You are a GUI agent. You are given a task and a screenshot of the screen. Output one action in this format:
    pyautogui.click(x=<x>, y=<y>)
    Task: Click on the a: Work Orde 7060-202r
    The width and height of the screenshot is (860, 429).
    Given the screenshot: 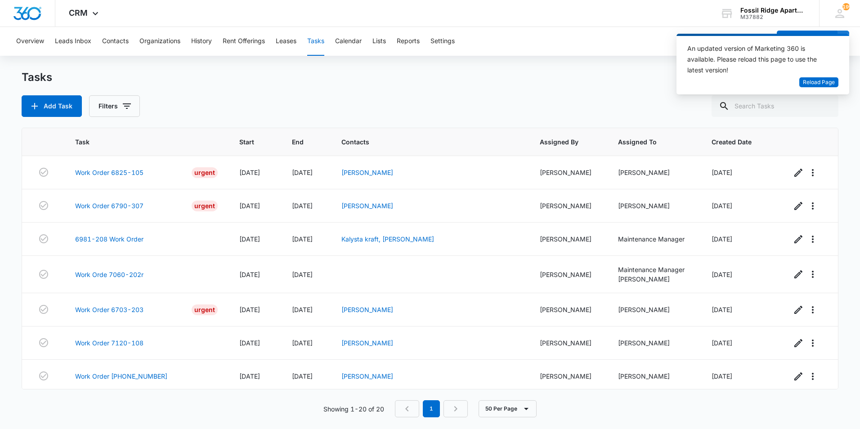 What is the action you would take?
    pyautogui.click(x=109, y=274)
    